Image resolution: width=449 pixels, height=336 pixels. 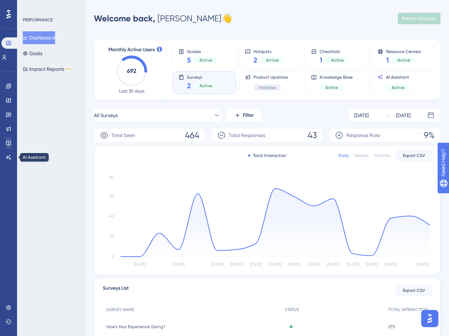 I want to click on button: Goals, so click(x=32, y=53).